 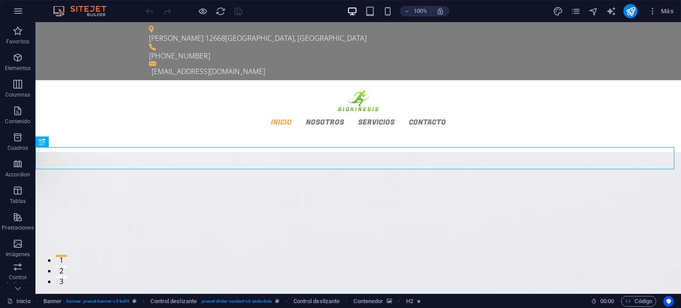 I want to click on i: Este elemento contiene un fondo, so click(x=389, y=301).